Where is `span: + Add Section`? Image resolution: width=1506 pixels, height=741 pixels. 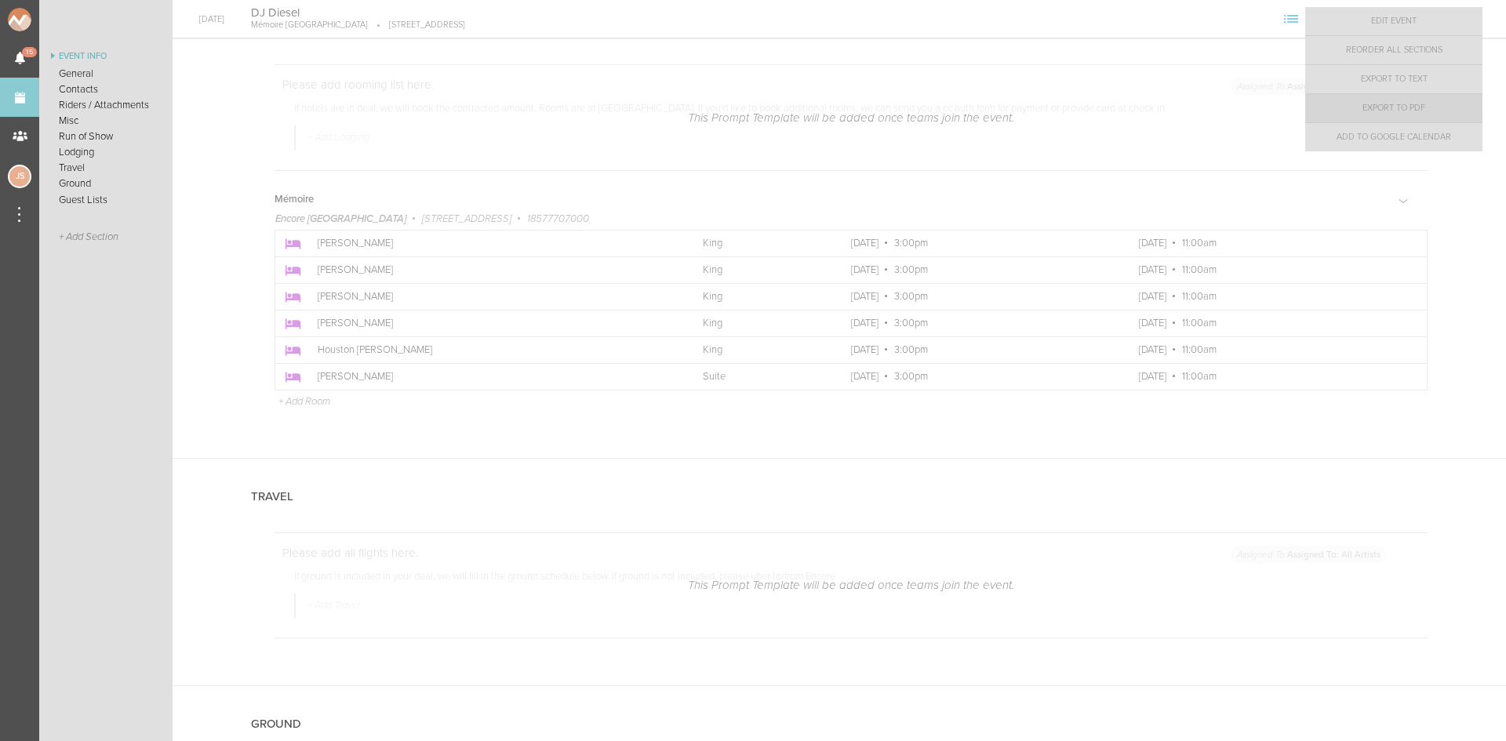 span: + Add Section is located at coordinates (89, 237).